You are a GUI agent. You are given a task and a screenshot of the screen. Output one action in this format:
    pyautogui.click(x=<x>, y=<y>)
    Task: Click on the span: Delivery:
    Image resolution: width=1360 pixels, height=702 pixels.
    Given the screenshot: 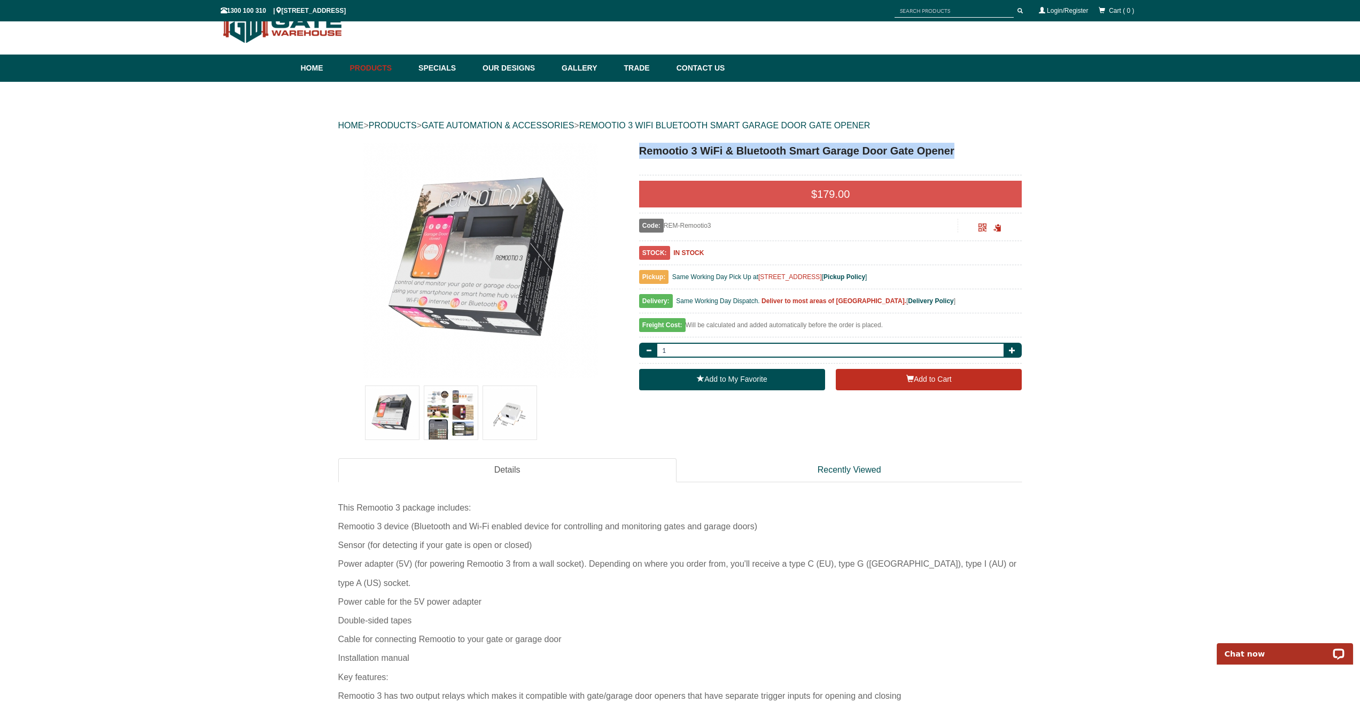 What is the action you would take?
    pyautogui.click(x=656, y=301)
    